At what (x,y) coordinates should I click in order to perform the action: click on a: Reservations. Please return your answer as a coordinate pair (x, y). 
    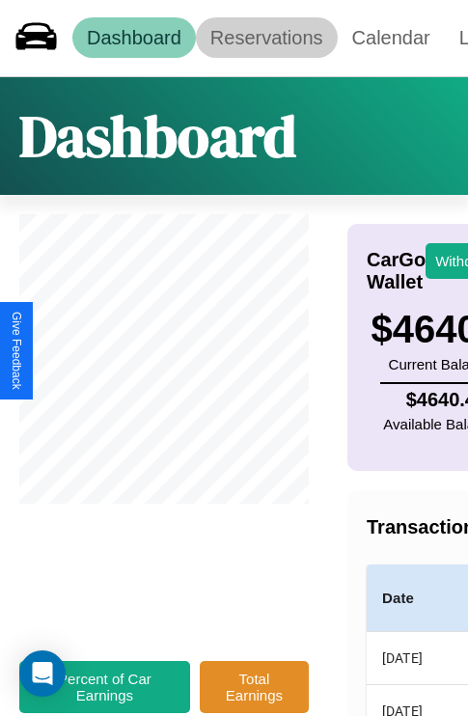
    Looking at the image, I should click on (266, 38).